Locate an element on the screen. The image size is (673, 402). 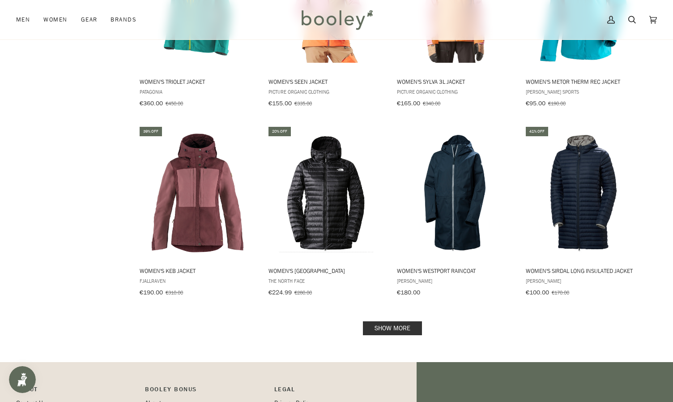
img: Helly Hansen Women's Westport Raincoat Navy - Booley Galway is located at coordinates (455, 193).